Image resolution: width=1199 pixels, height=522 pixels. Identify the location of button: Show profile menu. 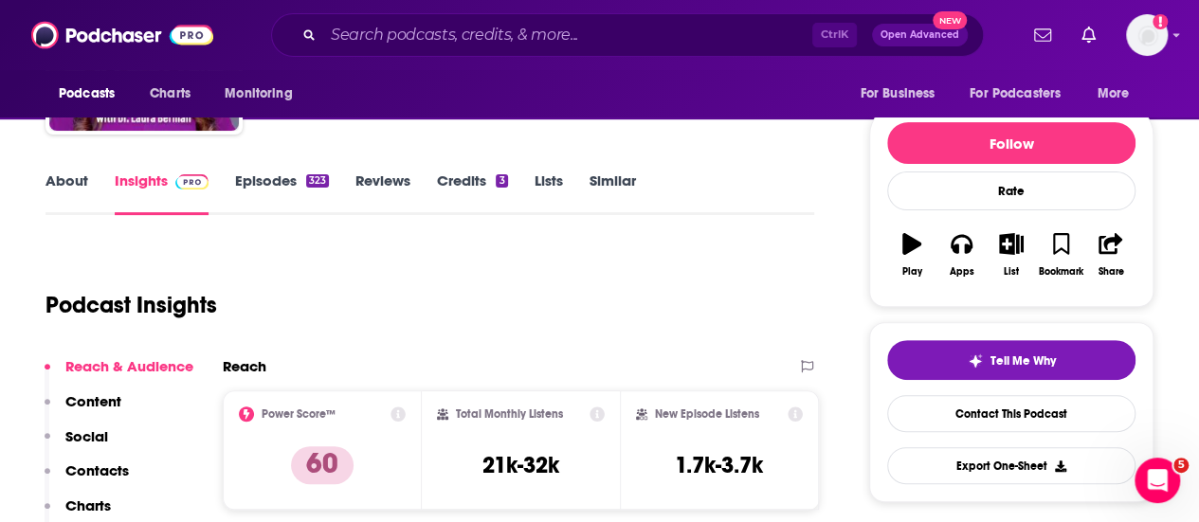
(1147, 35).